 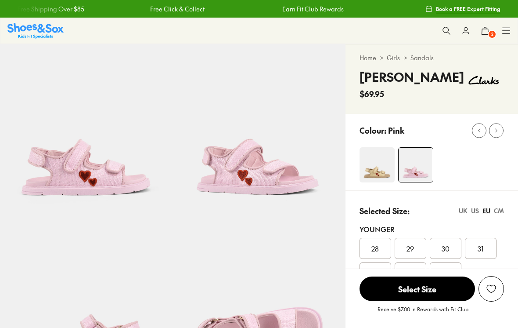 What do you see at coordinates (50, 9) in the screenshot?
I see `a: Free Shipping Over $85` at bounding box center [50, 9].